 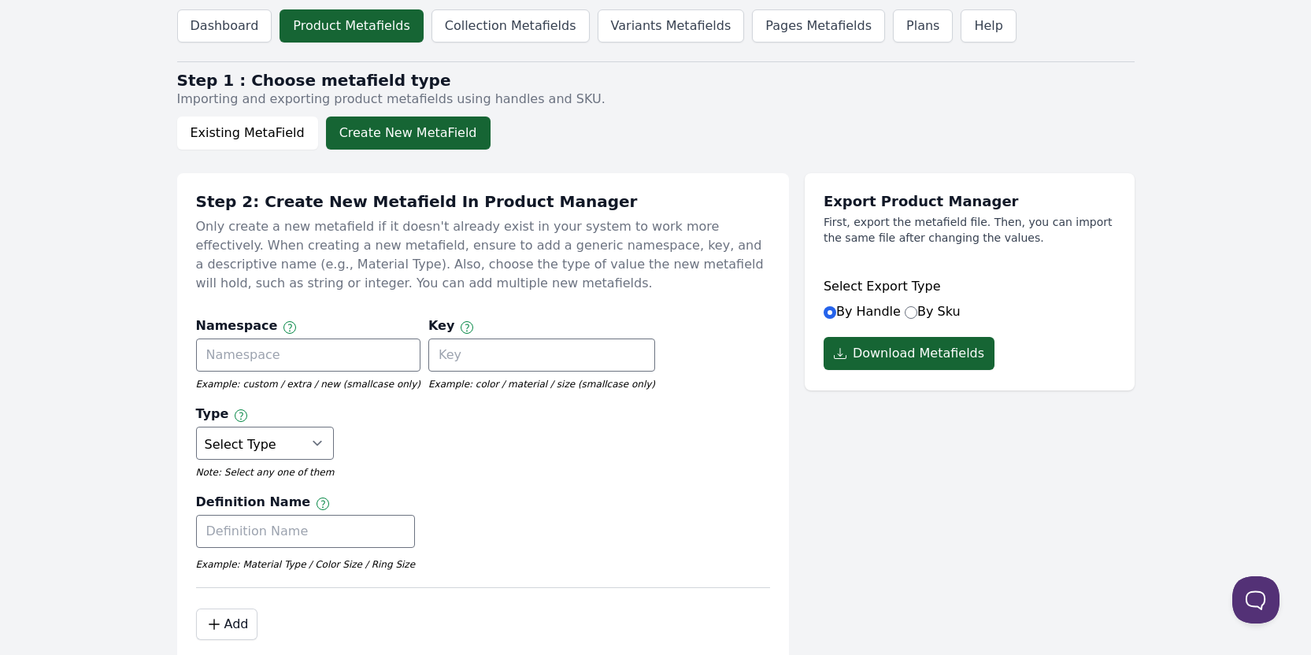 I want to click on button: Download Metafields, so click(x=909, y=354).